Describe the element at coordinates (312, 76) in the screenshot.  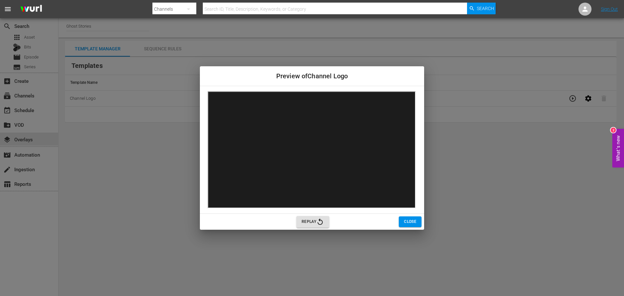
I see `span: Preview of Channel Logo` at that location.